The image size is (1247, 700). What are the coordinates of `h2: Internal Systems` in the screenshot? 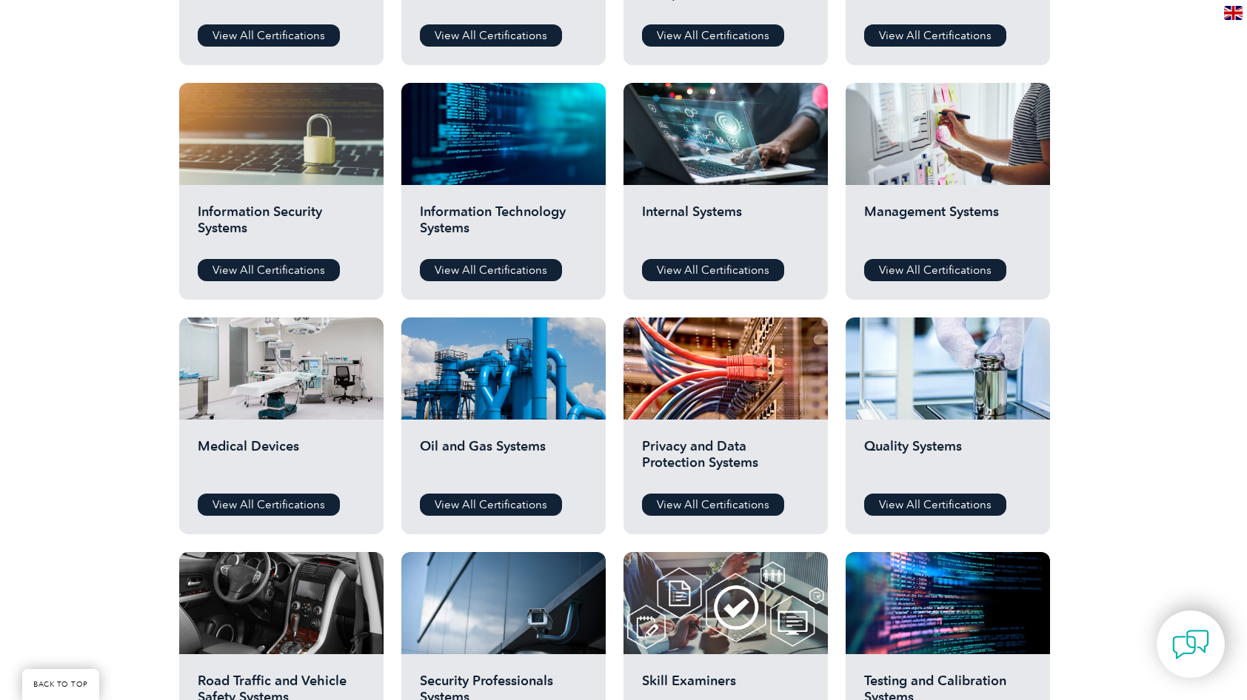 It's located at (725, 226).